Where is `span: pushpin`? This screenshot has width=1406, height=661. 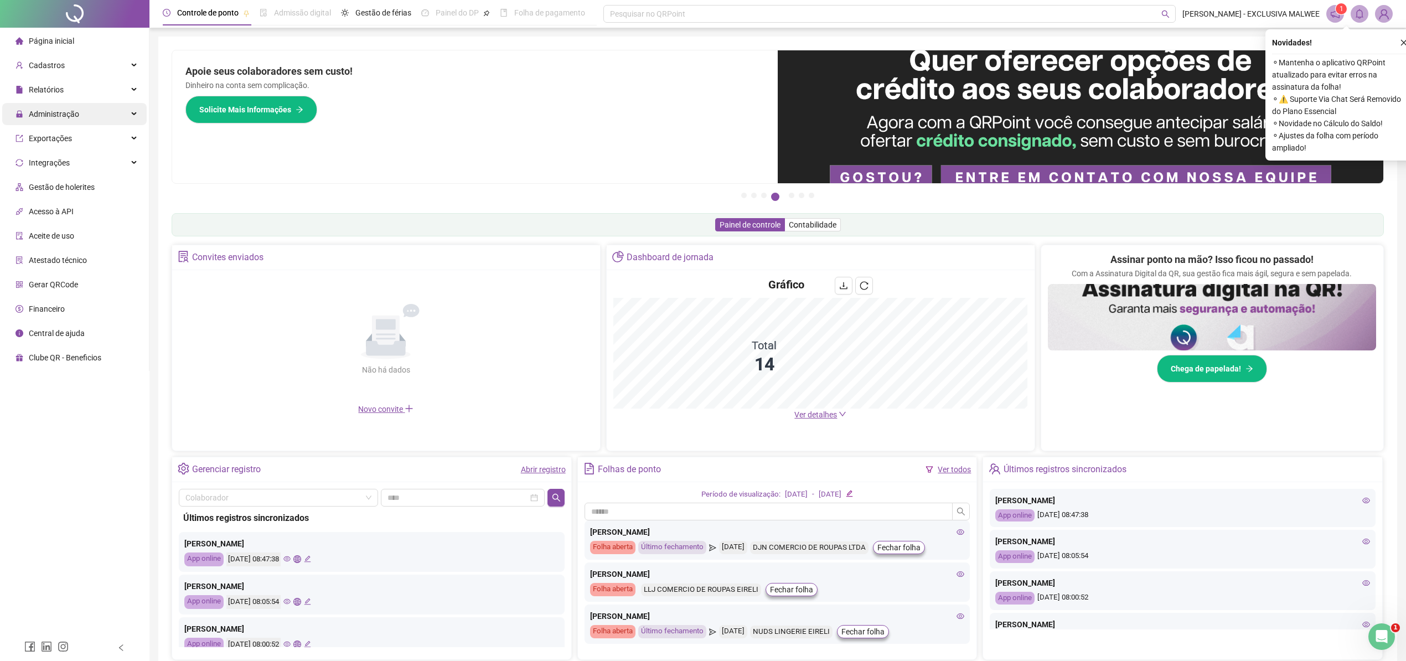
span: pushpin is located at coordinates (246, 13).